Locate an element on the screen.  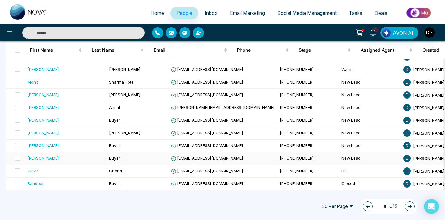
th: First Name is located at coordinates (56, 50).